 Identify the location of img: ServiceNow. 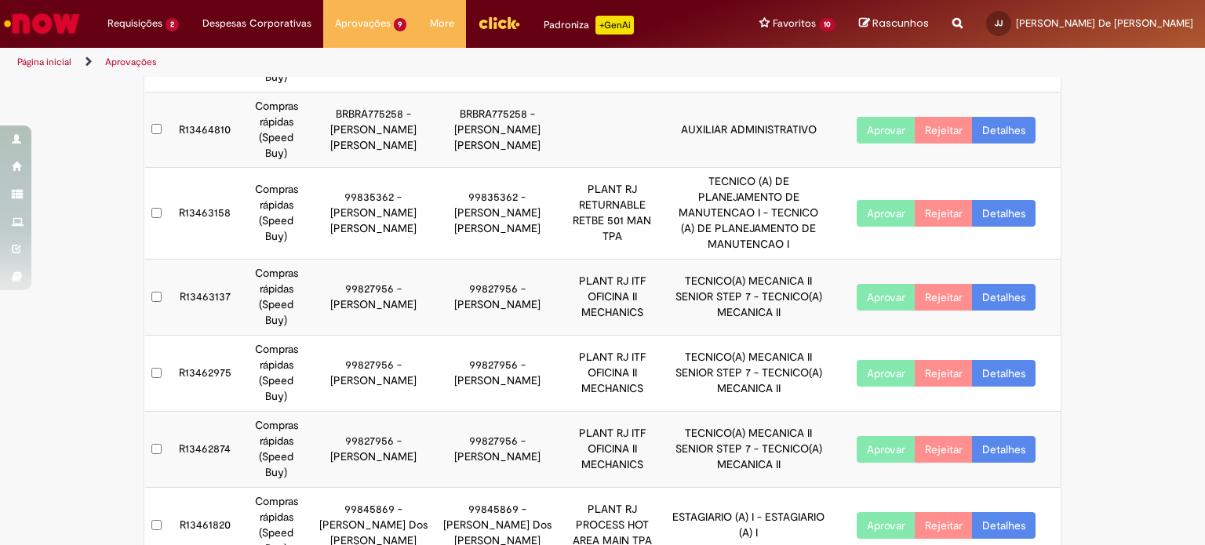
(42, 24).